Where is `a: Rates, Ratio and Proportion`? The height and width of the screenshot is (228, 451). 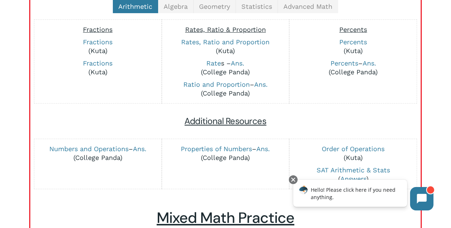
a: Rates, Ratio and Proportion is located at coordinates (226, 42).